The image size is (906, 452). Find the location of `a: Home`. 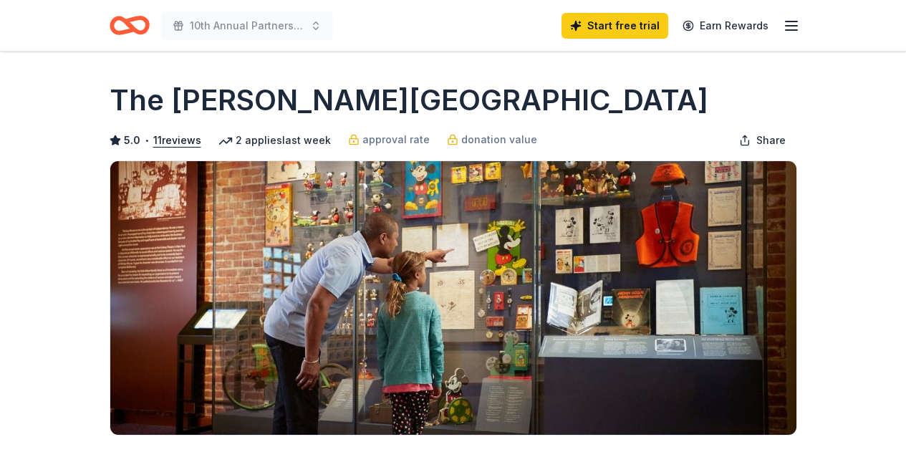

a: Home is located at coordinates (130, 25).